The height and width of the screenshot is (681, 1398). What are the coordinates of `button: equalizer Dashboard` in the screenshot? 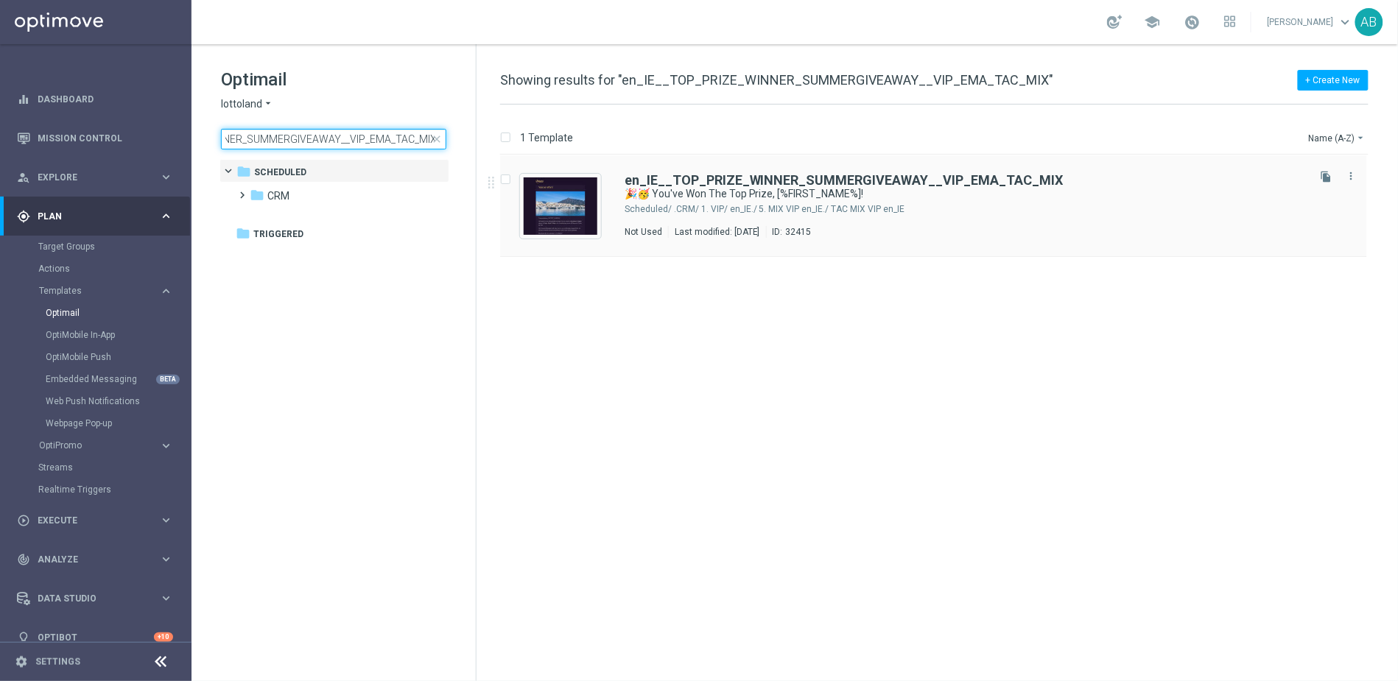 It's located at (95, 99).